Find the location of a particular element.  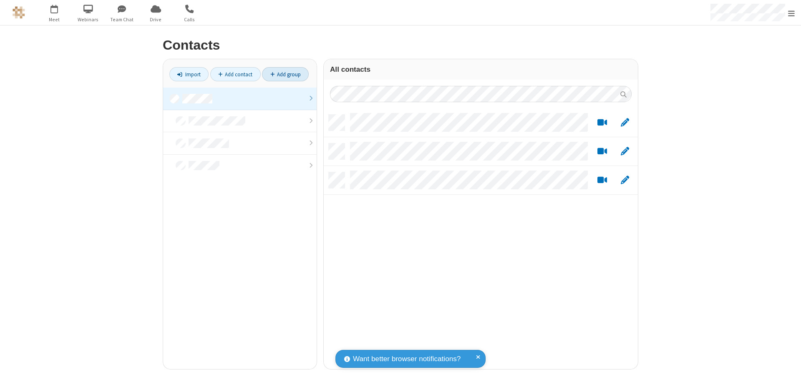

span: Drive is located at coordinates (156, 20).